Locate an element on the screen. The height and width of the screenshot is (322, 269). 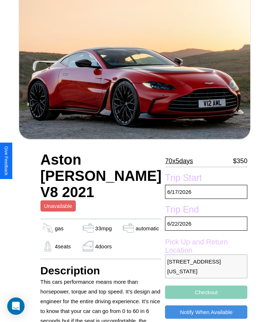
h3: Description is located at coordinates (101, 270).